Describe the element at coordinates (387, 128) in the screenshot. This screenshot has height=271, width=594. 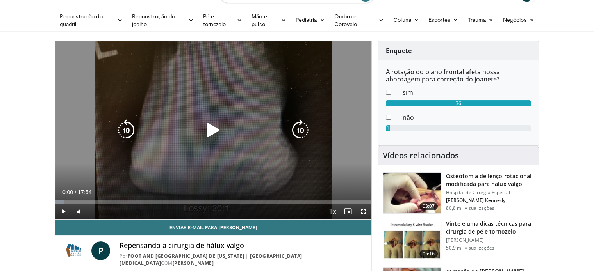
I see `font: 1` at that location.